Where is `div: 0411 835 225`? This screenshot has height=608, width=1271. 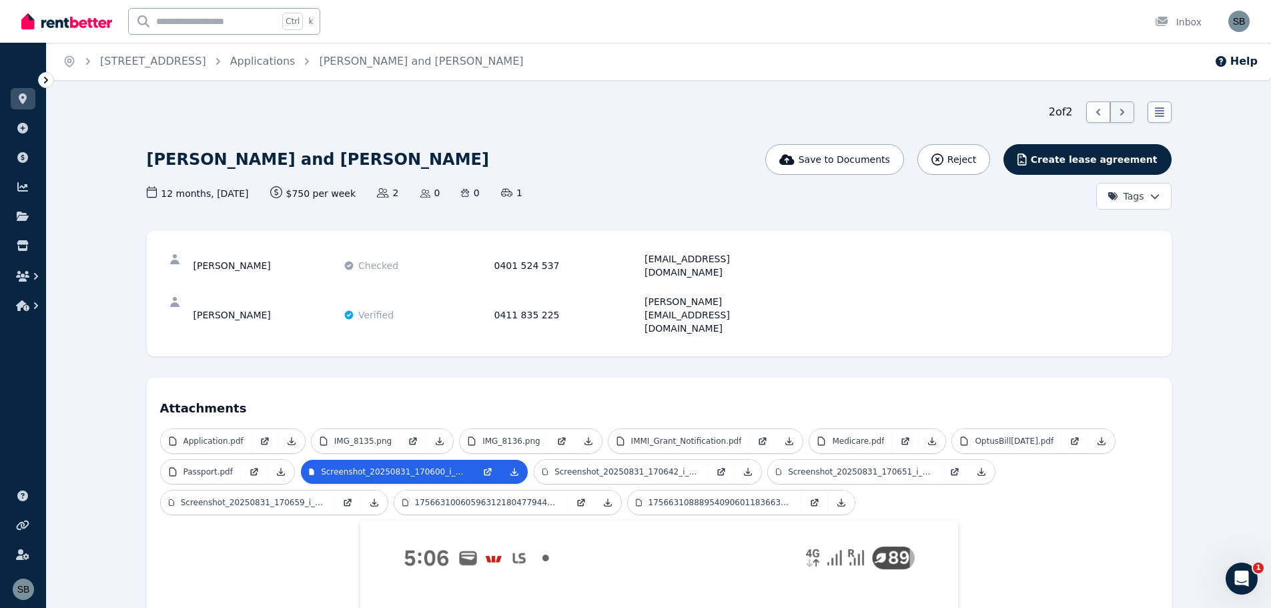 div: 0411 835 225 is located at coordinates (568, 315).